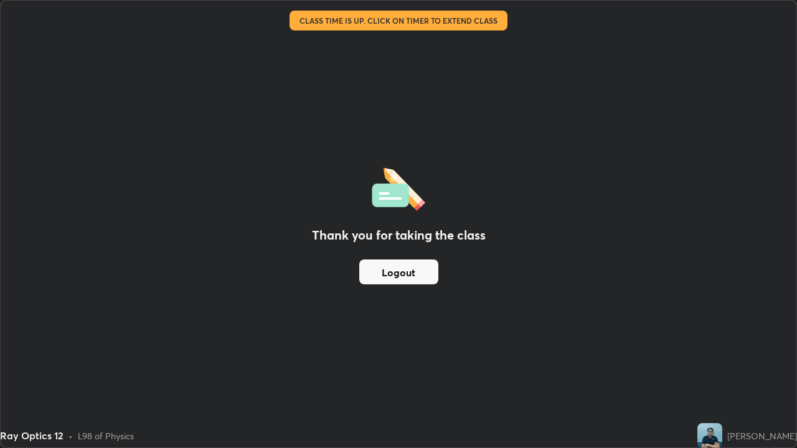 The width and height of the screenshot is (797, 448). I want to click on img: 3cc9671c434e4cc7a3e98729d35f74b5.jpg, so click(710, 436).